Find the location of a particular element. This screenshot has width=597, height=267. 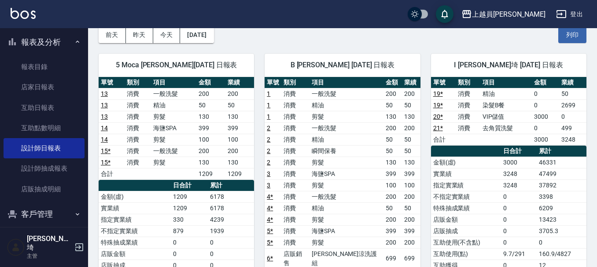

a: 報表目錄 is located at coordinates (44, 67).